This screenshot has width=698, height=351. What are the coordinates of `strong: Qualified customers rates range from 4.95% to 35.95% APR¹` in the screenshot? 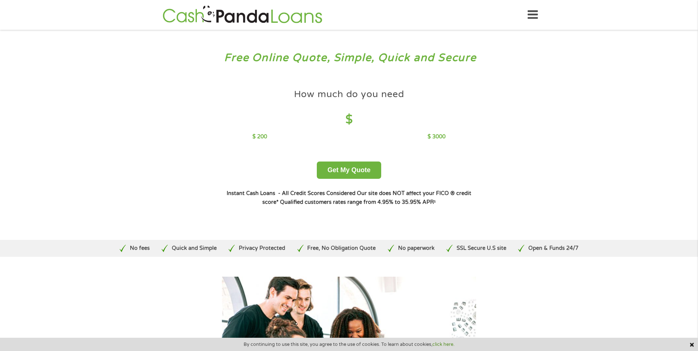 It's located at (358, 202).